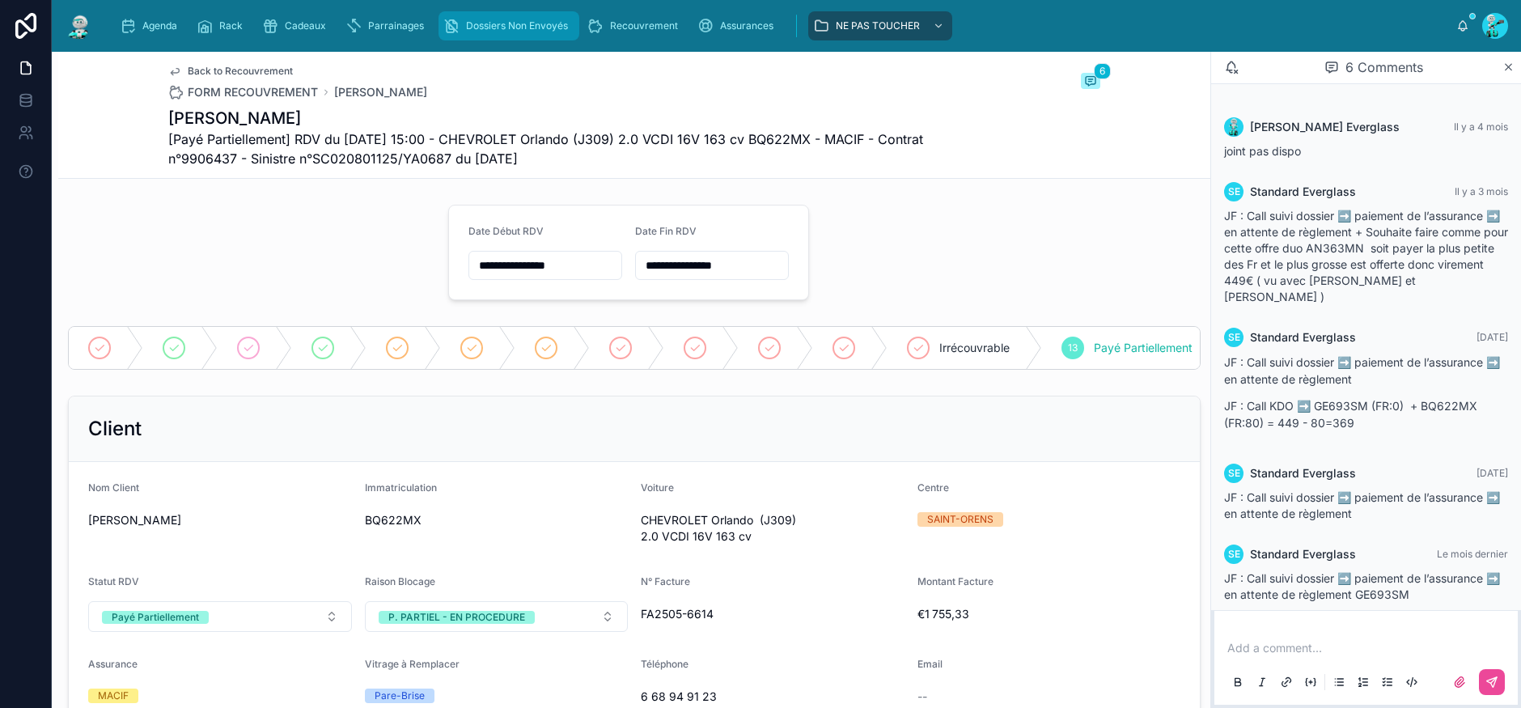 This screenshot has width=1521, height=708. Describe the element at coordinates (773, 614) in the screenshot. I see `span: FA2505-6614` at that location.